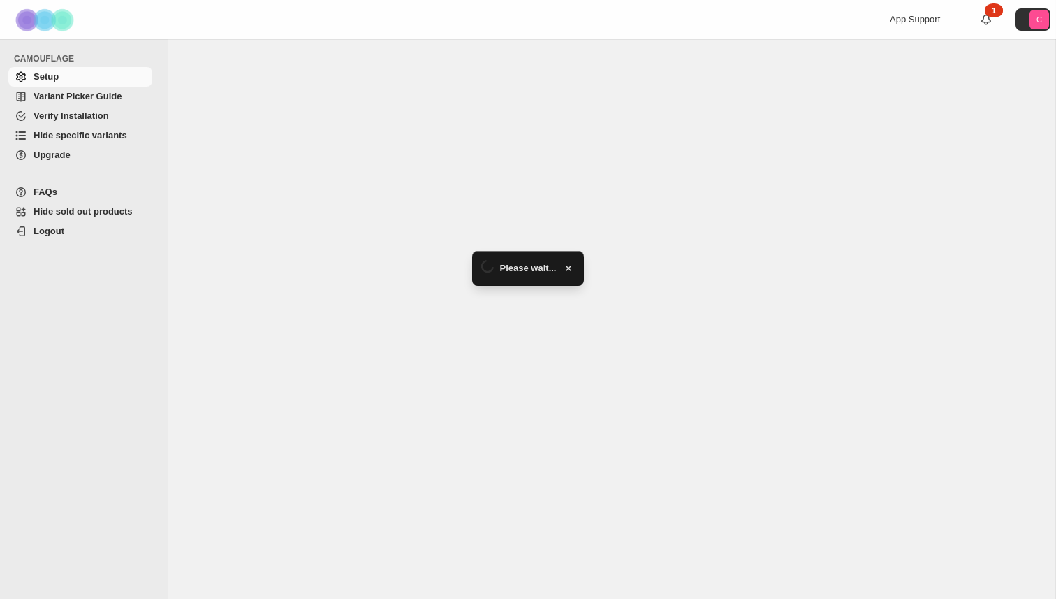 Image resolution: width=1056 pixels, height=599 pixels. I want to click on img: Camouflage, so click(46, 20).